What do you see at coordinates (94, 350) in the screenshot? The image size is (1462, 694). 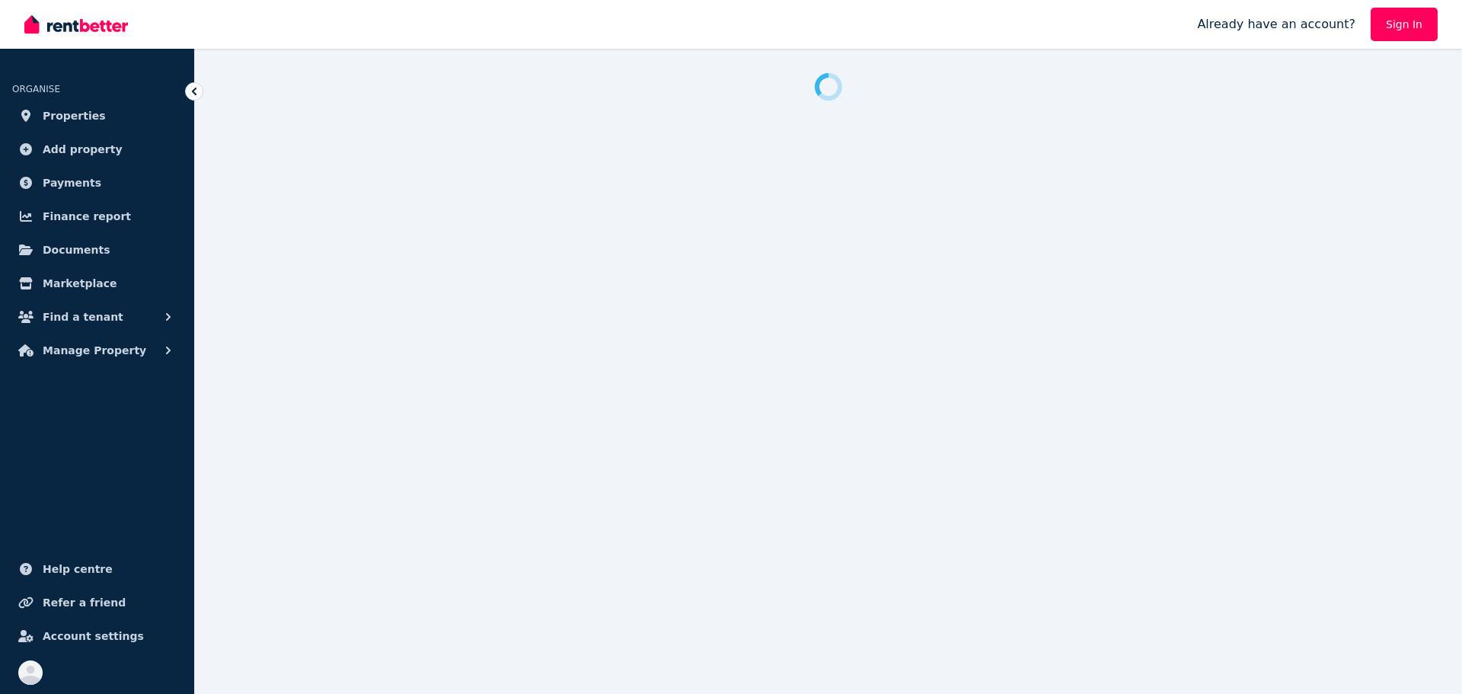 I see `span: Manage Property` at bounding box center [94, 350].